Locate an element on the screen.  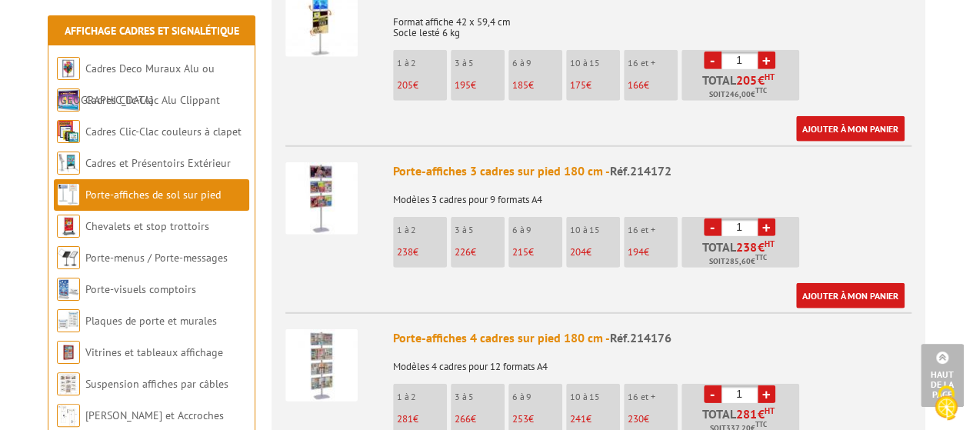
a: Haut de la page is located at coordinates (942, 375).